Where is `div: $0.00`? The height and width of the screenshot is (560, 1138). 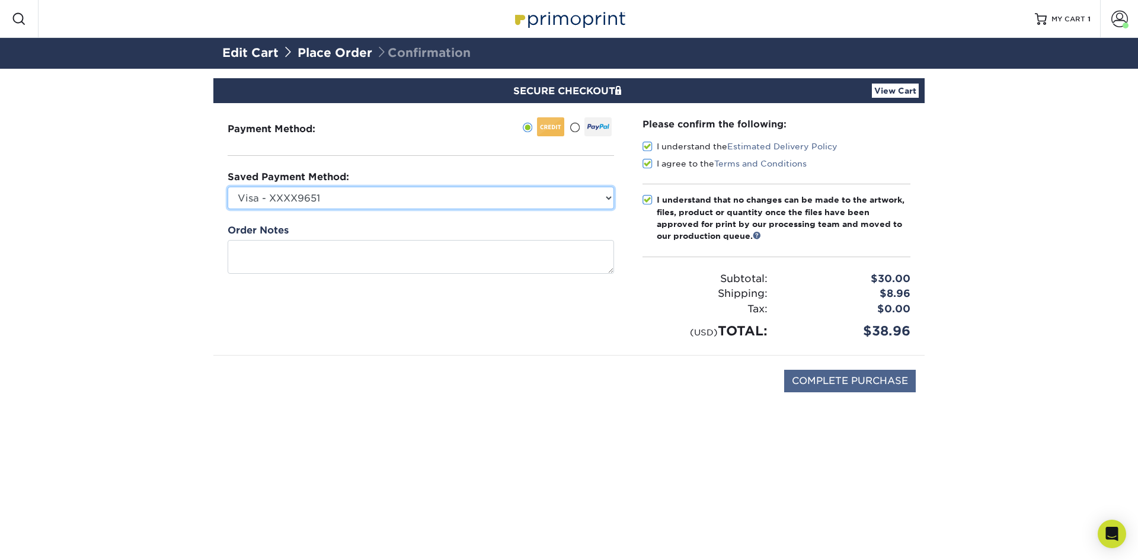
div: $0.00 is located at coordinates (847, 309).